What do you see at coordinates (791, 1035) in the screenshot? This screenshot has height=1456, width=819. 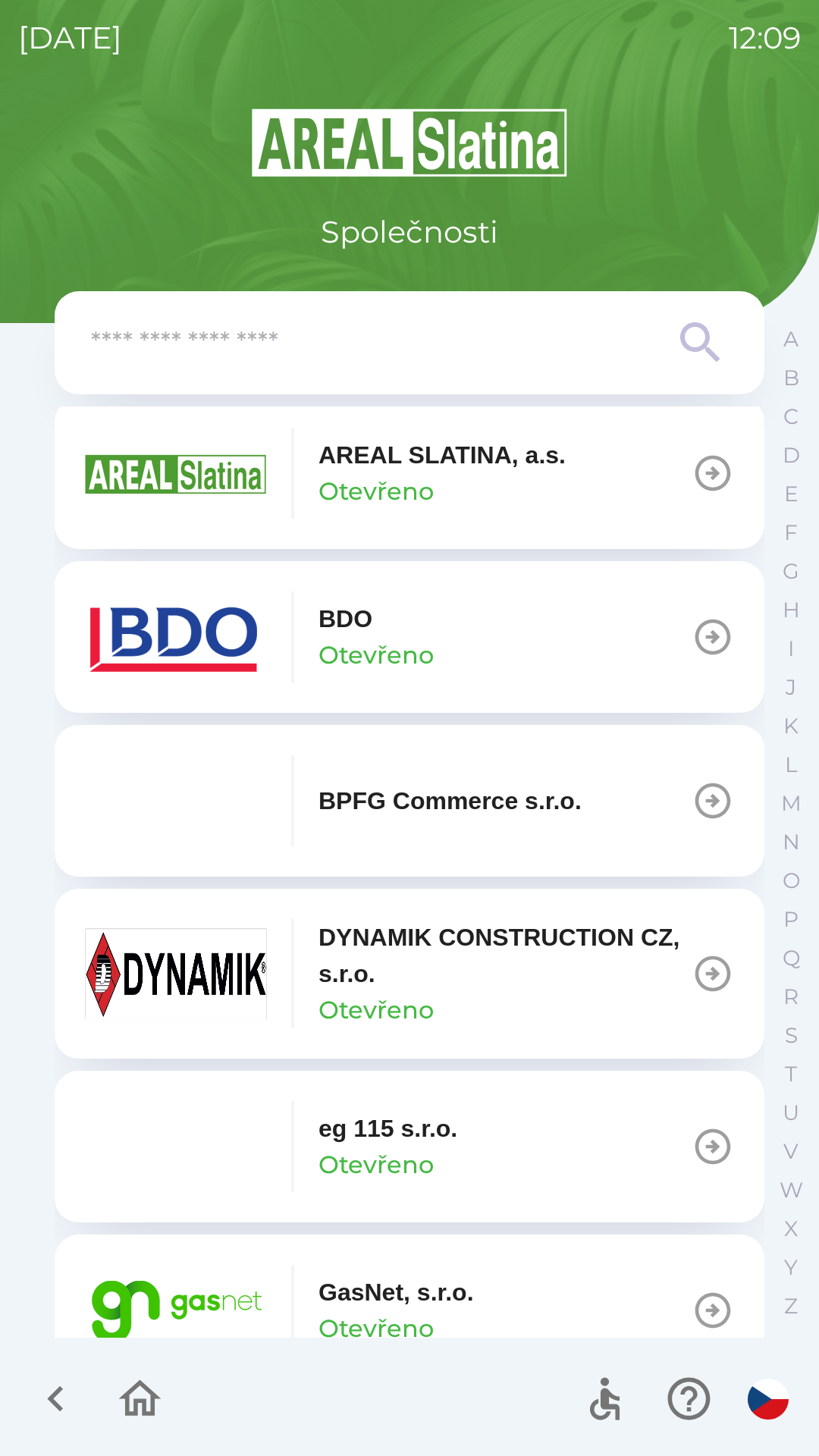 I see `button: S` at bounding box center [791, 1035].